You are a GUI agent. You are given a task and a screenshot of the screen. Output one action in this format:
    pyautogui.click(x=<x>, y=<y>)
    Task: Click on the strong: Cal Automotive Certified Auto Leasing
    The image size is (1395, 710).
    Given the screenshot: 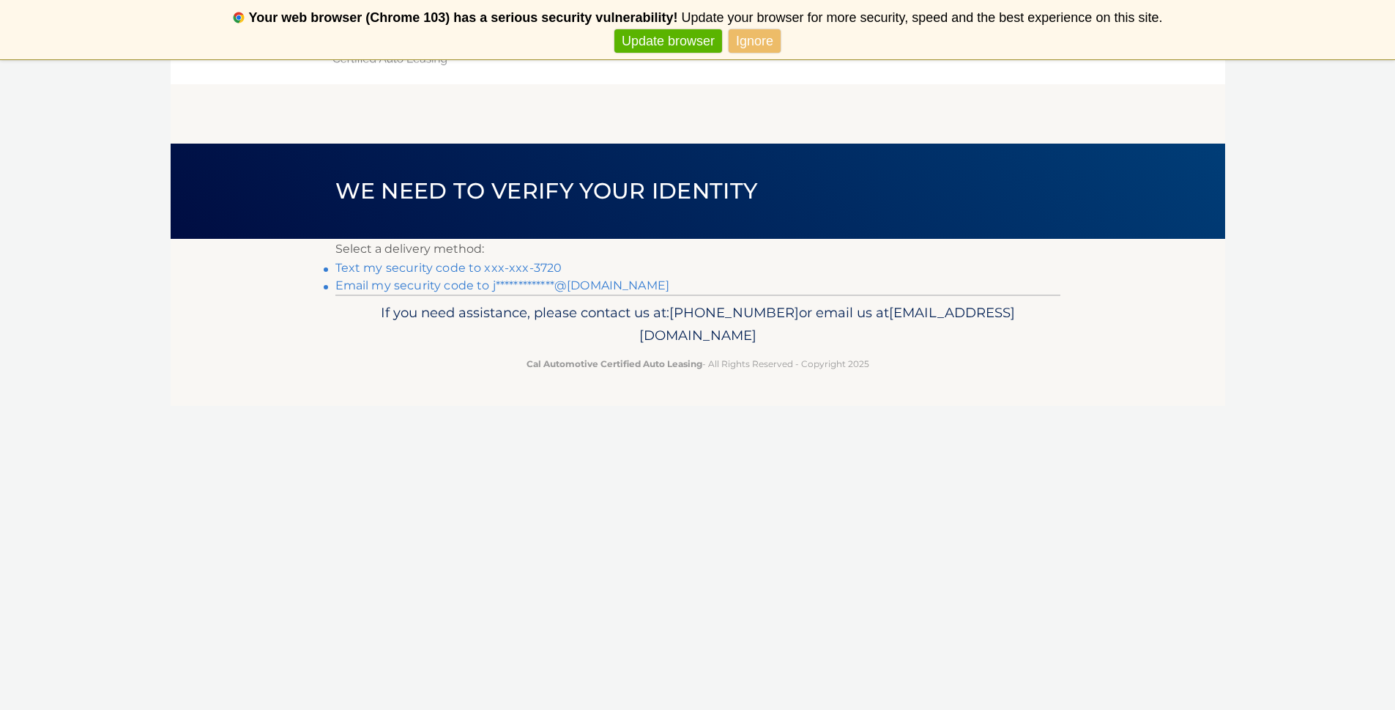 What is the action you would take?
    pyautogui.click(x=615, y=363)
    